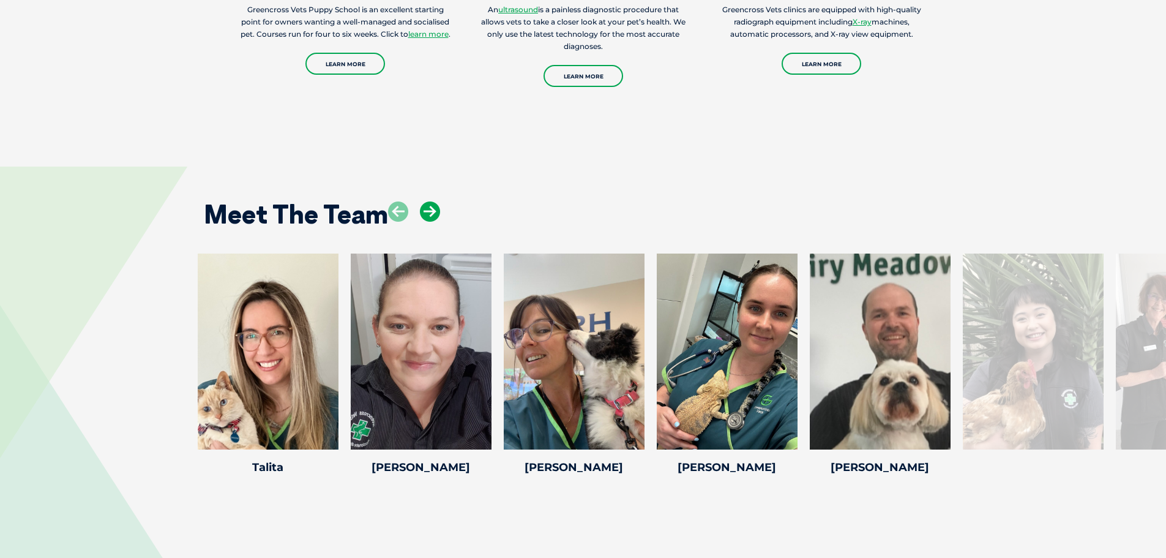 This screenshot has width=1166, height=558. Describe the element at coordinates (1148, 62) in the screenshot. I see `button: Search` at that location.